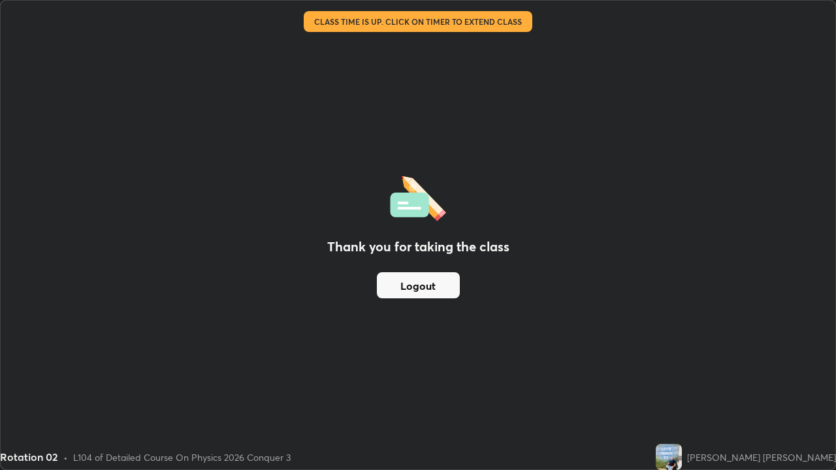  Describe the element at coordinates (418, 286) in the screenshot. I see `button: Logout` at that location.